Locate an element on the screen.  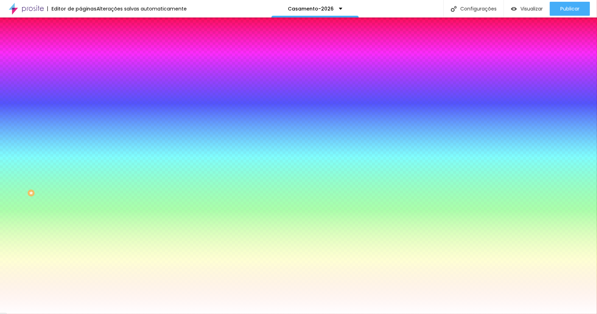
button: Visualizar is located at coordinates (527, 9).